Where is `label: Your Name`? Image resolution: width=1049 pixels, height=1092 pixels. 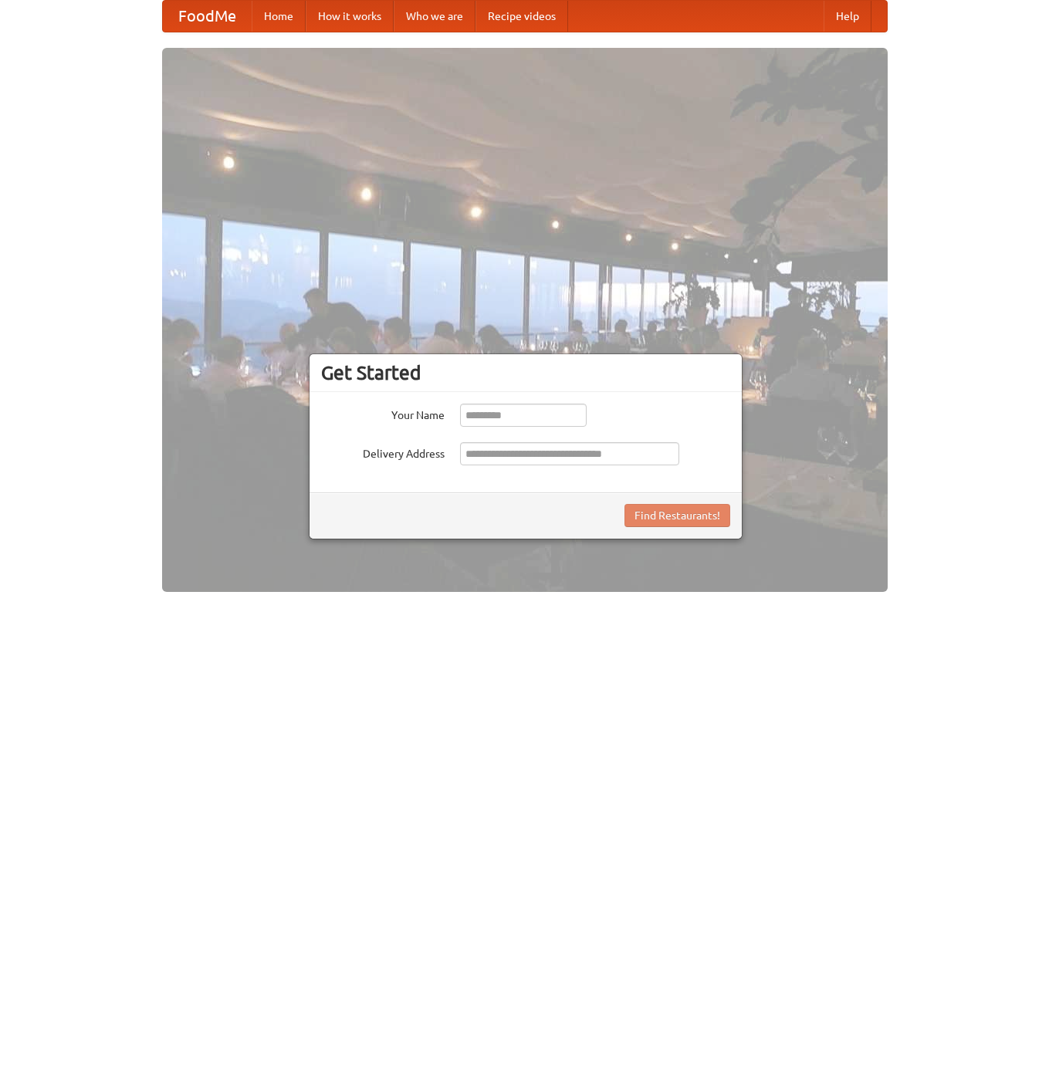
label: Your Name is located at coordinates (383, 413).